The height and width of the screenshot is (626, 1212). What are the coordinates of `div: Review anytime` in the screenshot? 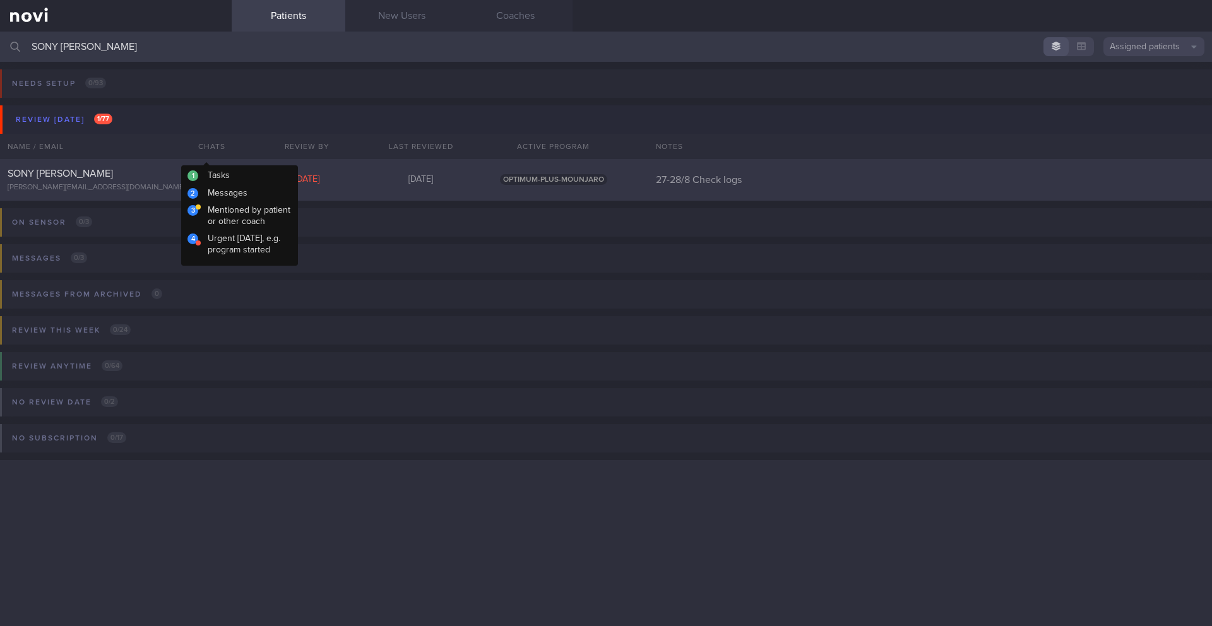 It's located at (67, 366).